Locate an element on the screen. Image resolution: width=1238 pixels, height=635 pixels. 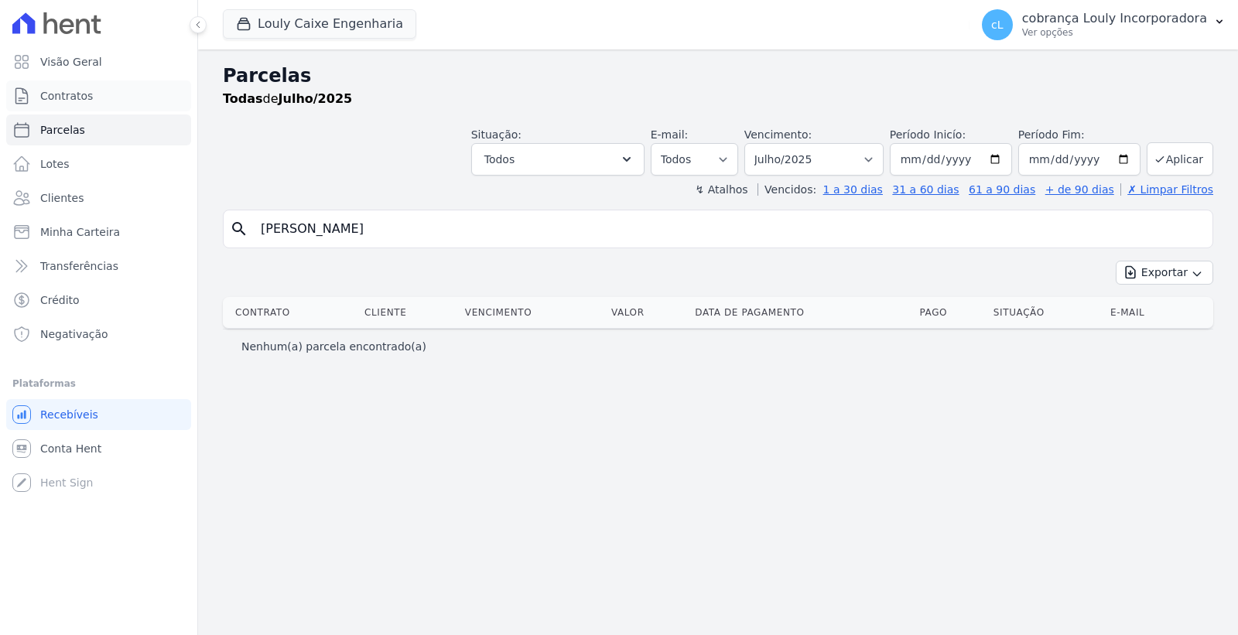
a: Transferências is located at coordinates (98, 266).